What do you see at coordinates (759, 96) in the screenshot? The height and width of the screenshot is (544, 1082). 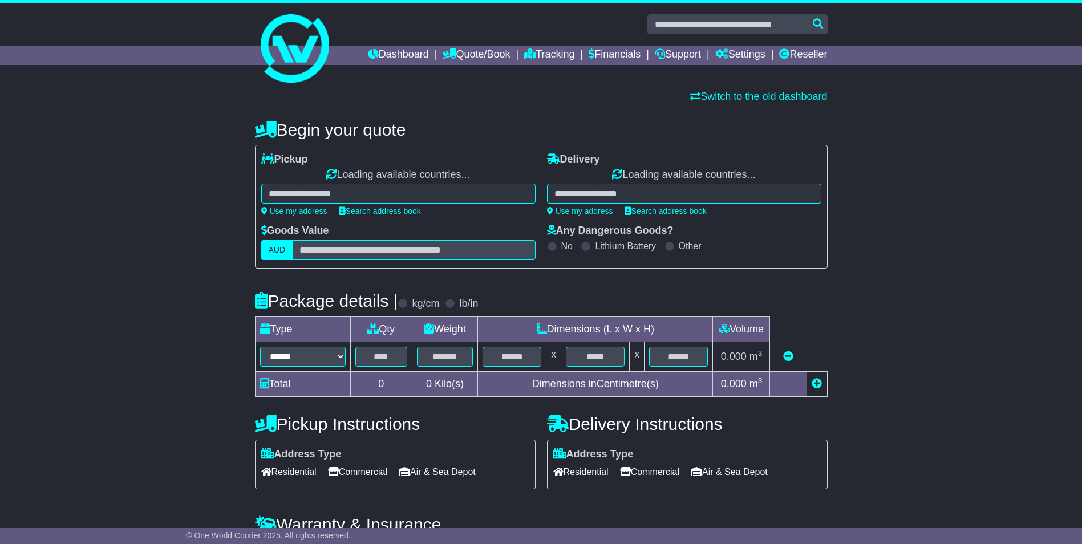 I see `a: Switch to the old dashboard` at bounding box center [759, 96].